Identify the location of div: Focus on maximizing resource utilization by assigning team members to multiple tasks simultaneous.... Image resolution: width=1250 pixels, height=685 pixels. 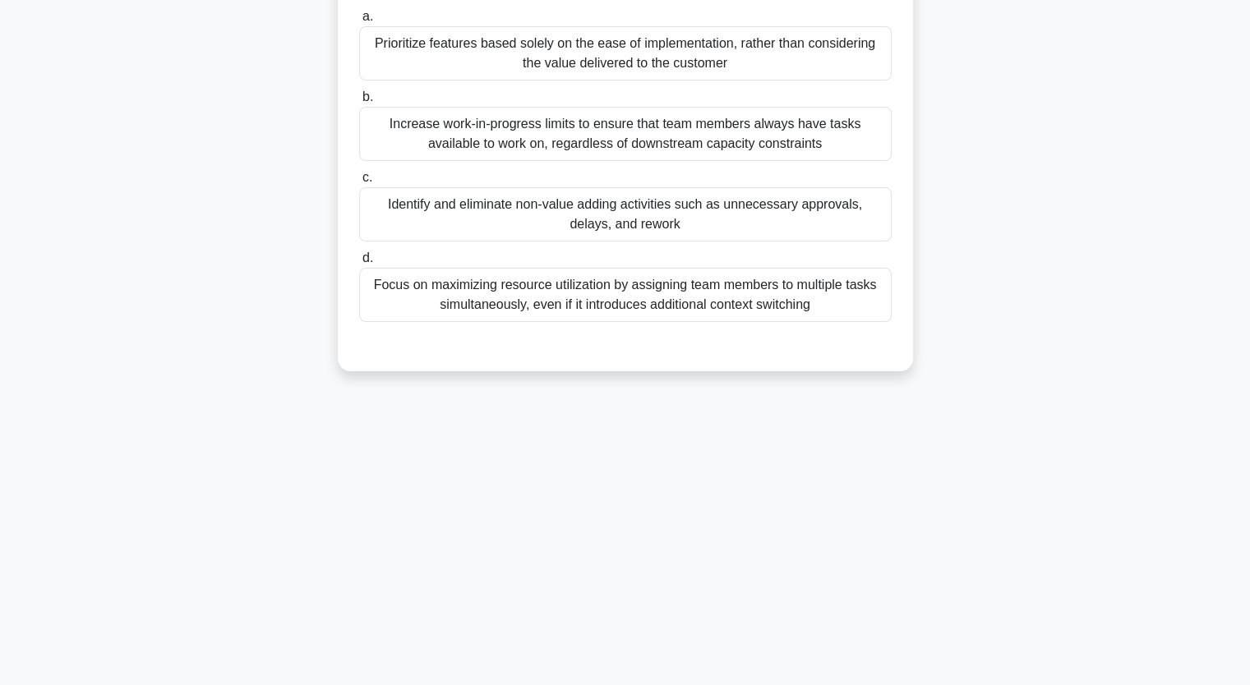
(625, 295).